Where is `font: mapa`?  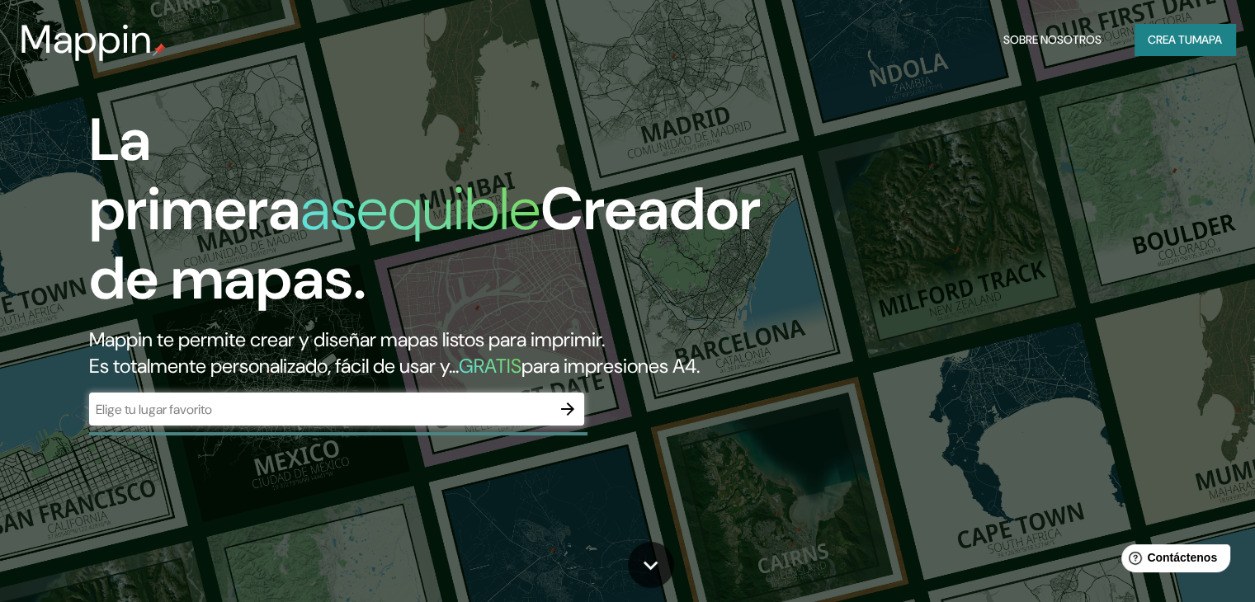
font: mapa is located at coordinates (1207, 40).